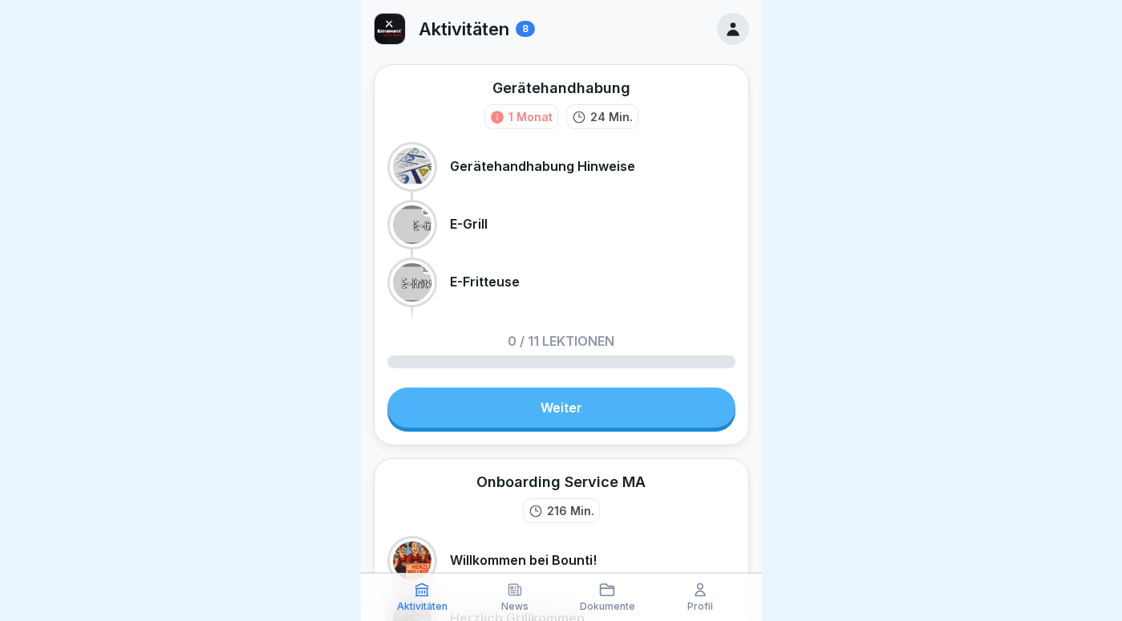  What do you see at coordinates (561, 481) in the screenshot?
I see `div: Onboarding Service MA` at bounding box center [561, 481].